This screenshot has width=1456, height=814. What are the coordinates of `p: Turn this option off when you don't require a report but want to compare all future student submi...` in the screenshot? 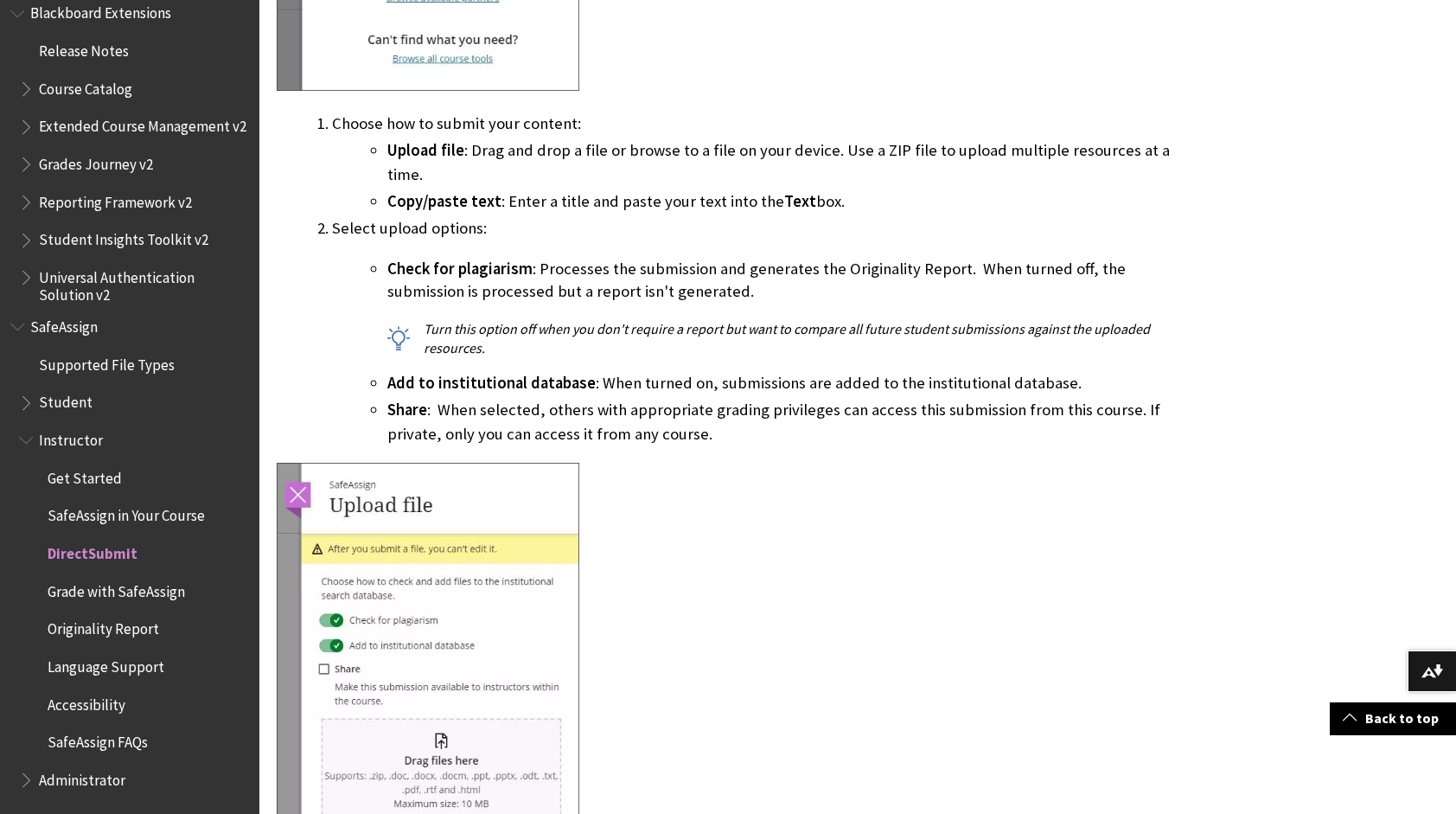 It's located at (785, 339).